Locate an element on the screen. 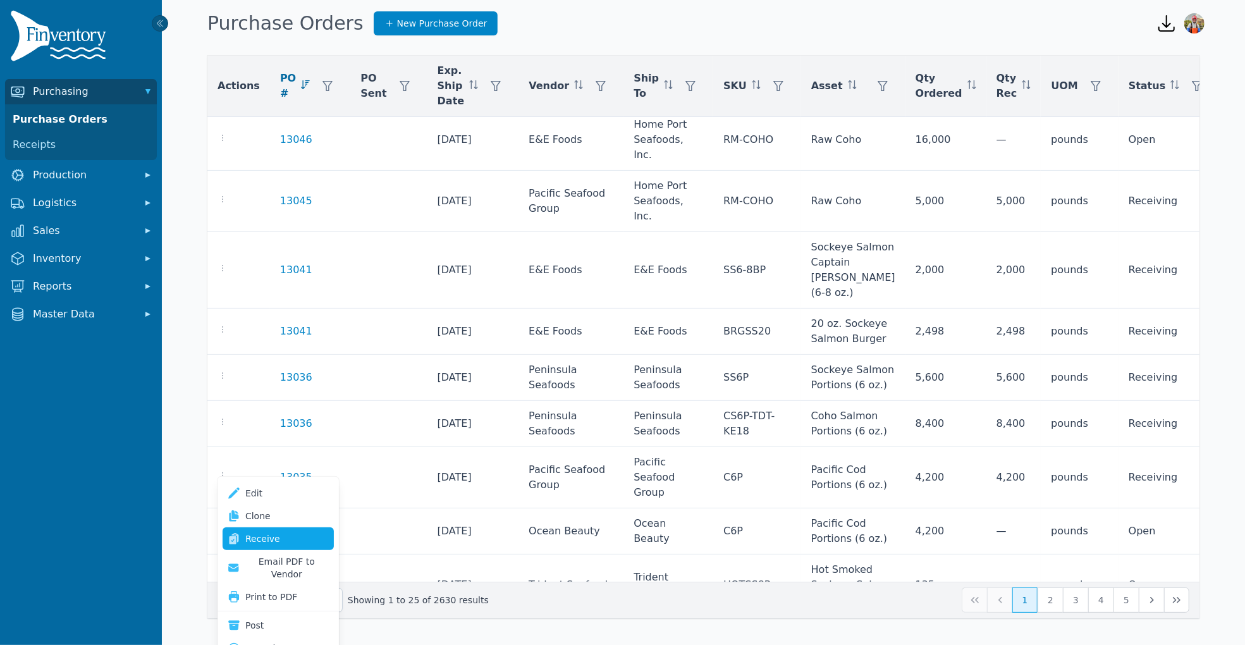 The height and width of the screenshot is (645, 1245). button: Purchasing is located at coordinates (81, 92).